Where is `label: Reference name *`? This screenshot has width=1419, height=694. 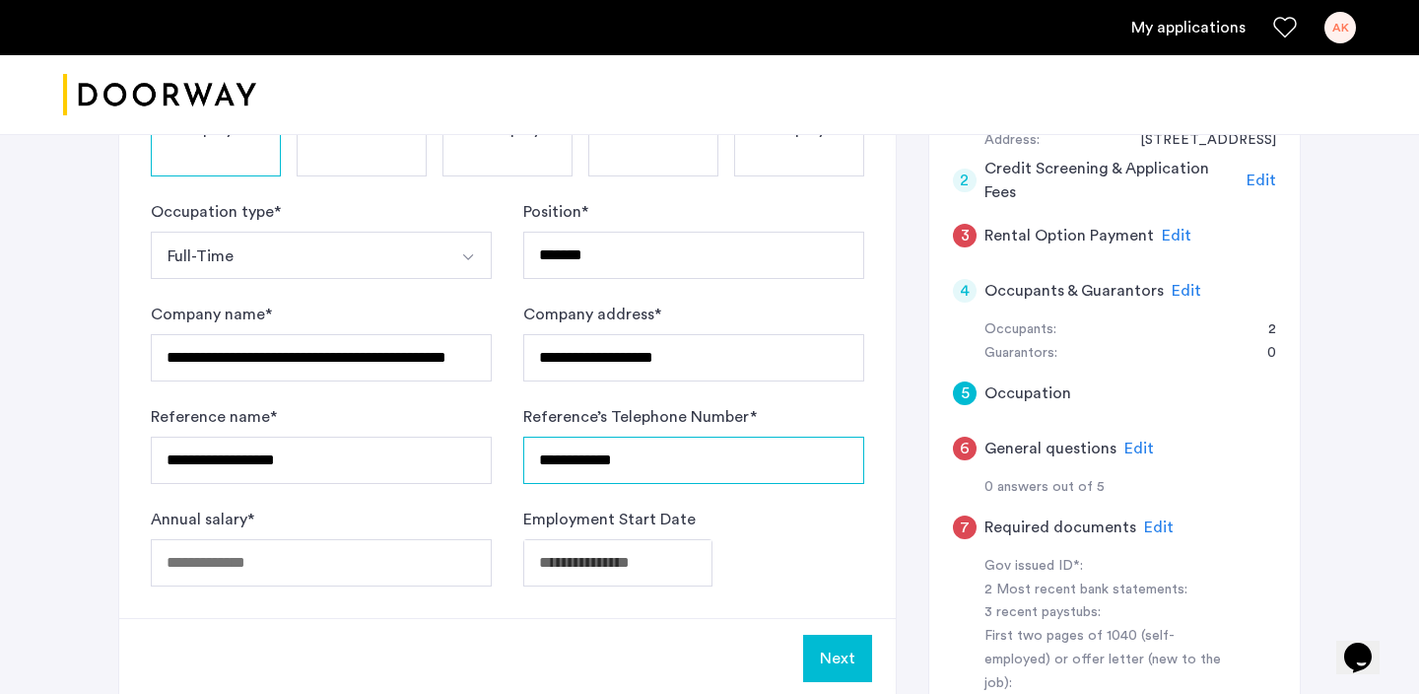
label: Reference name * is located at coordinates (214, 417).